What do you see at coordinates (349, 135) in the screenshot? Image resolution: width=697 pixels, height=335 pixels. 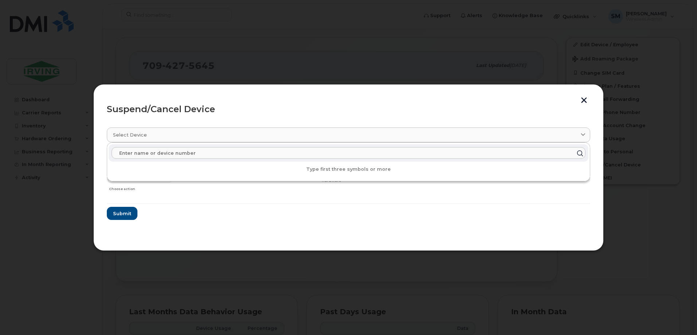 I see `a: Select device` at bounding box center [349, 135].